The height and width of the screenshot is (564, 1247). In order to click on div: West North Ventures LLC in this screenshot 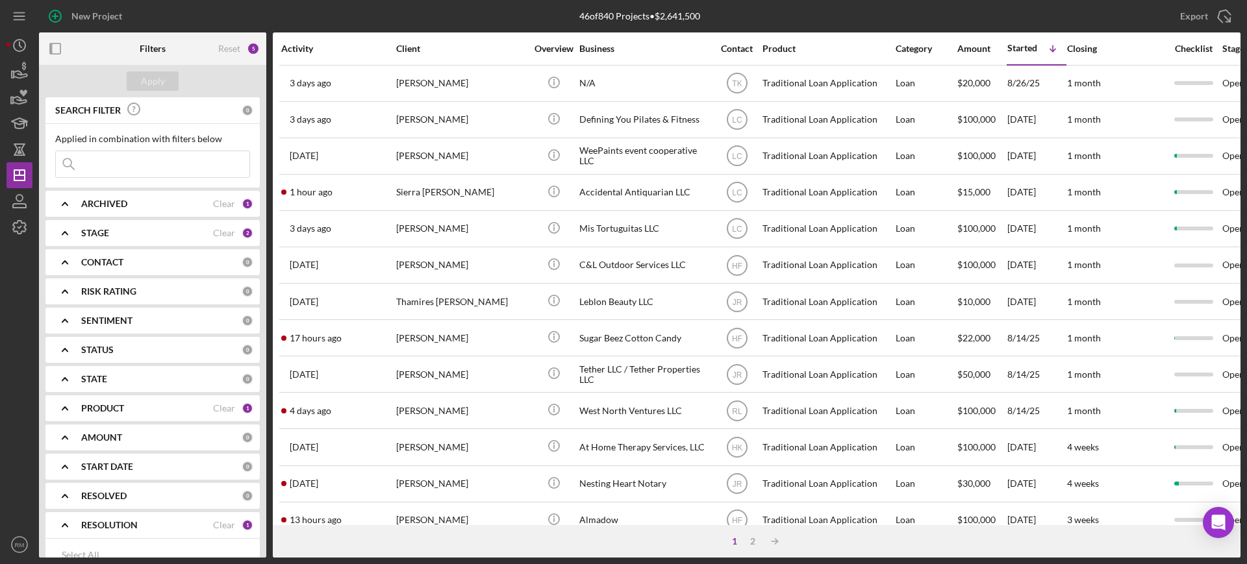, I will do `click(644, 410)`.